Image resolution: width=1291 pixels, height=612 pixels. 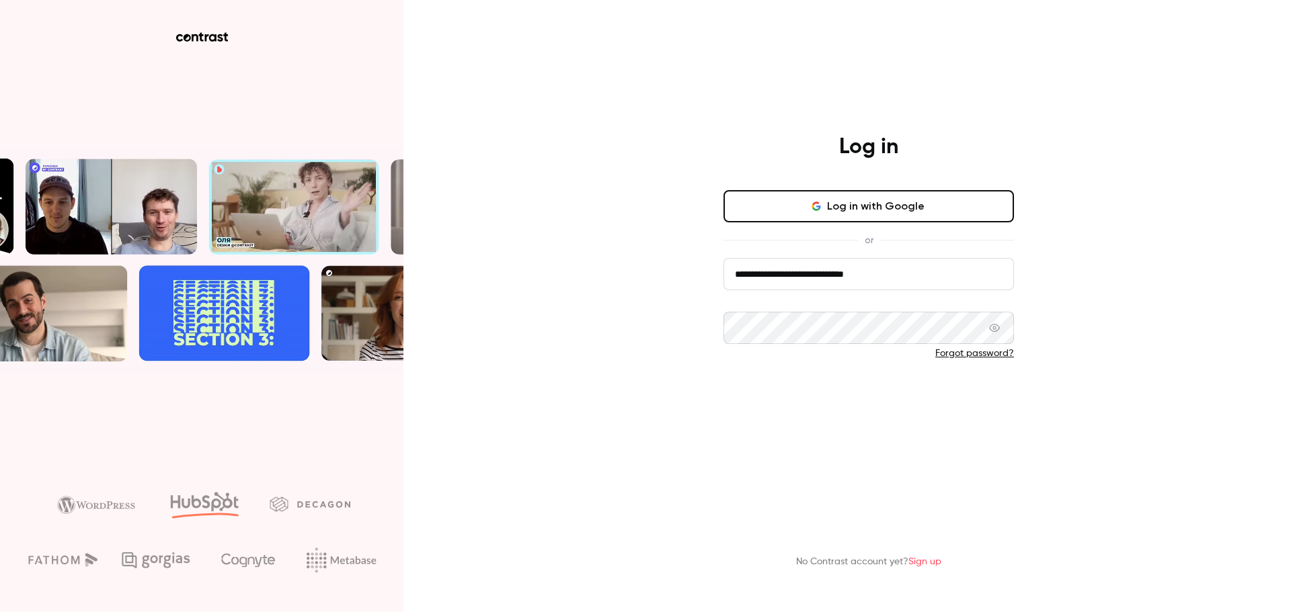 I want to click on button: Log in, so click(x=868, y=398).